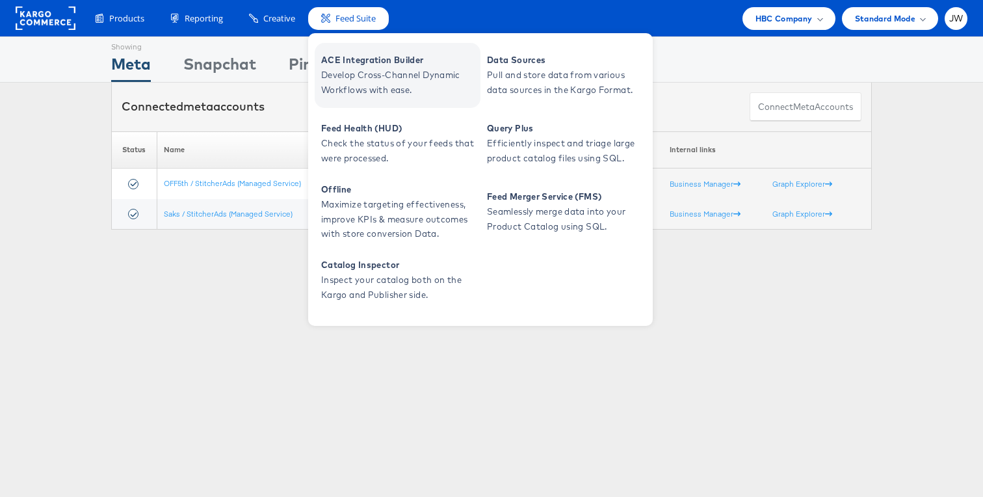 This screenshot has width=983, height=497. I want to click on span: Feed Health (HUD), so click(399, 128).